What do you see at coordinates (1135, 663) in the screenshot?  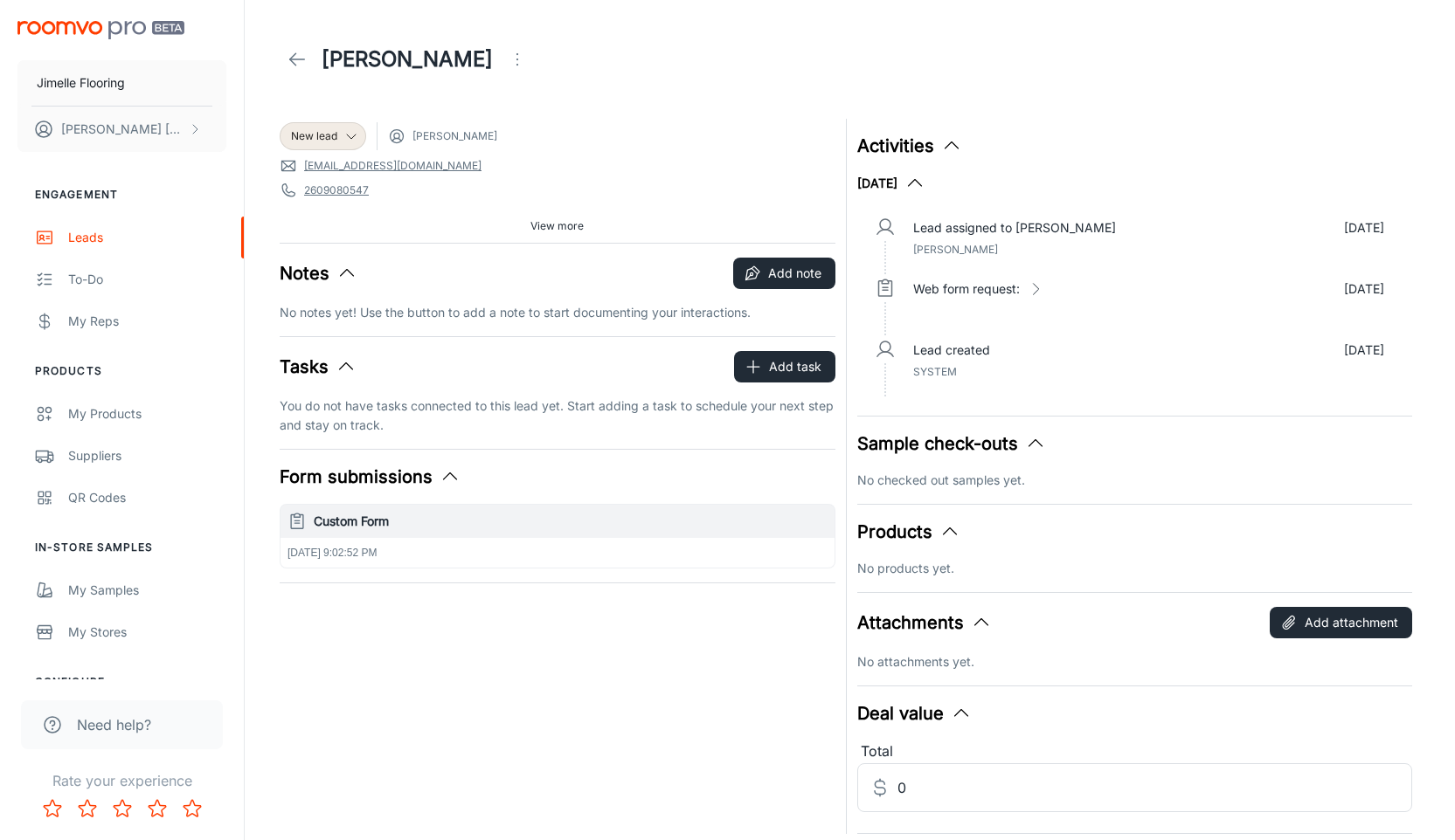 I see `p: No attachments yet.` at bounding box center [1135, 663].